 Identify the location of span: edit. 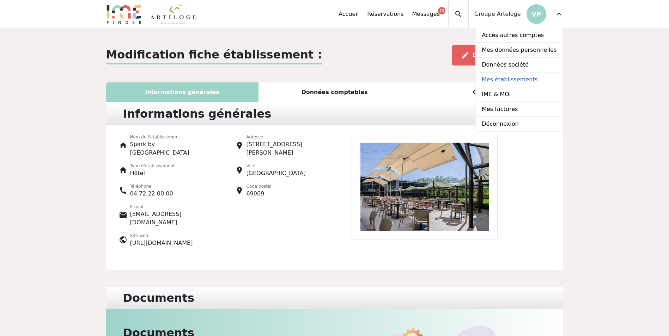
(465, 55).